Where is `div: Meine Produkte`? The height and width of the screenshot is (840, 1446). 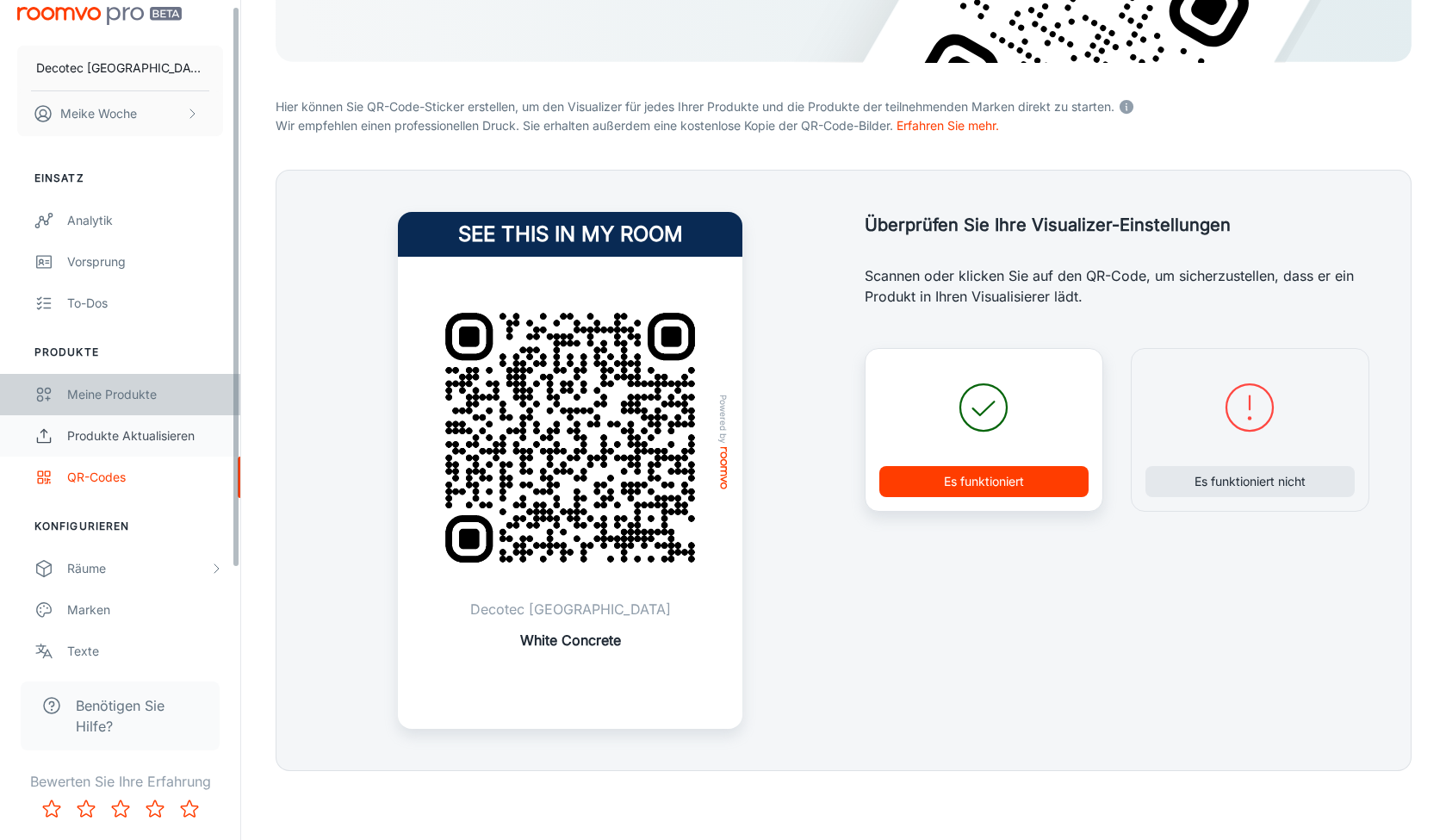
div: Meine Produkte is located at coordinates (144, 394).